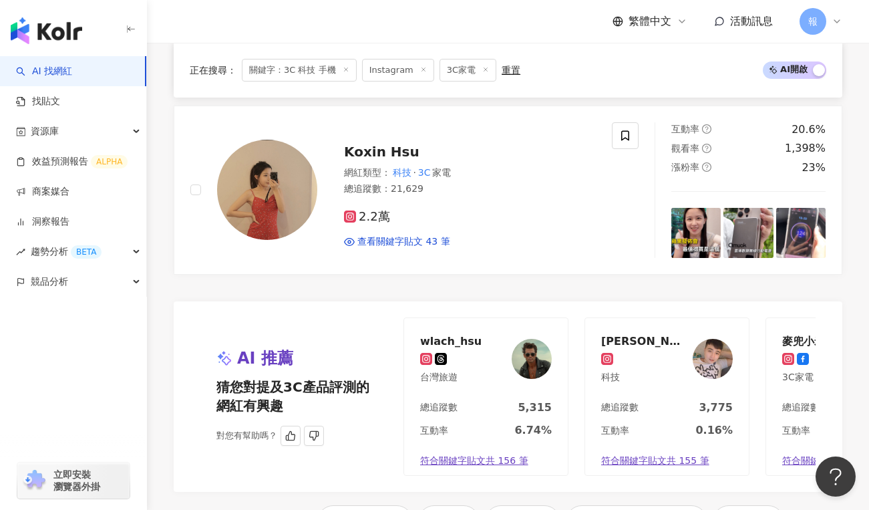  What do you see at coordinates (486, 461) in the screenshot?
I see `a: 符合關鍵字貼文共 156 筆` at bounding box center [486, 461].